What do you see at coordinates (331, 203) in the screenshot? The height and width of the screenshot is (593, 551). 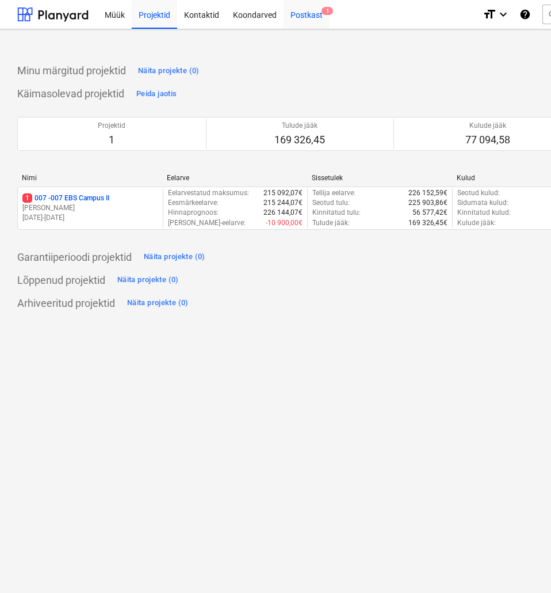 I see `p: Seotud tulu :` at bounding box center [331, 203].